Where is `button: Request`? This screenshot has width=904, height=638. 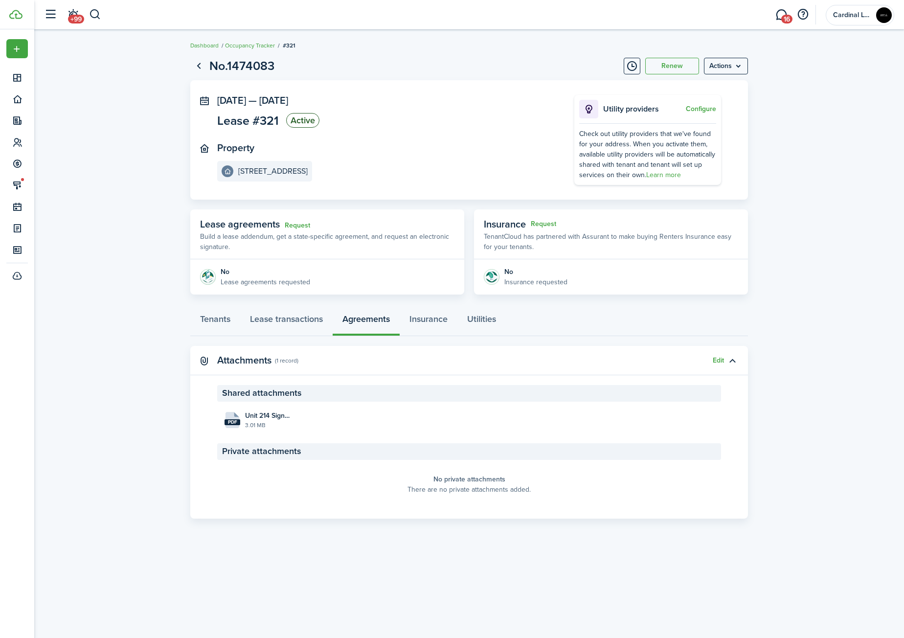
button: Request is located at coordinates (544, 224).